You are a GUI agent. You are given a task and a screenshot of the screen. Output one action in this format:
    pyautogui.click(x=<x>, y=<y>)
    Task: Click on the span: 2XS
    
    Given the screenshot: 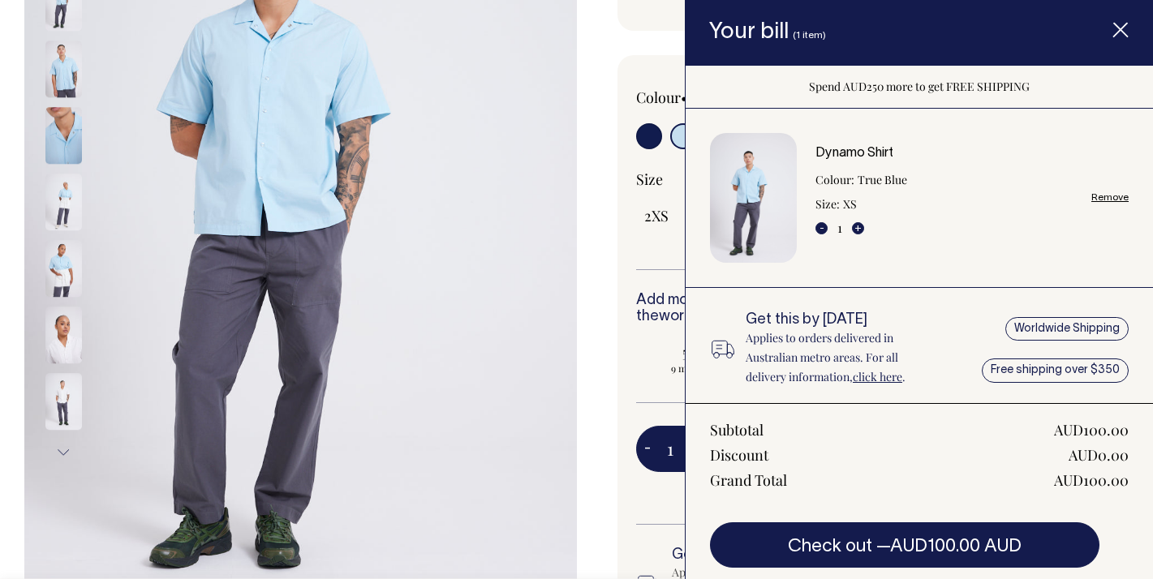 What is the action you would take?
    pyautogui.click(x=656, y=216)
    